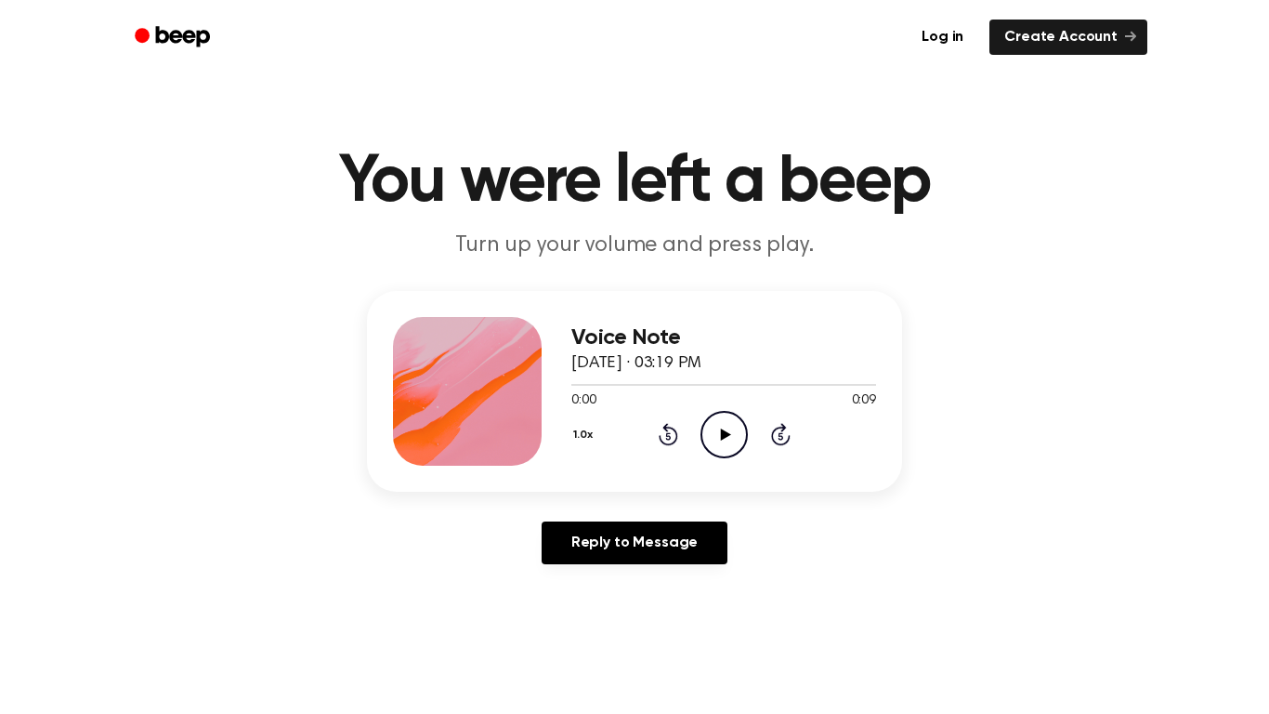 This screenshot has width=1269, height=714. I want to click on a: Create Account, so click(1069, 37).